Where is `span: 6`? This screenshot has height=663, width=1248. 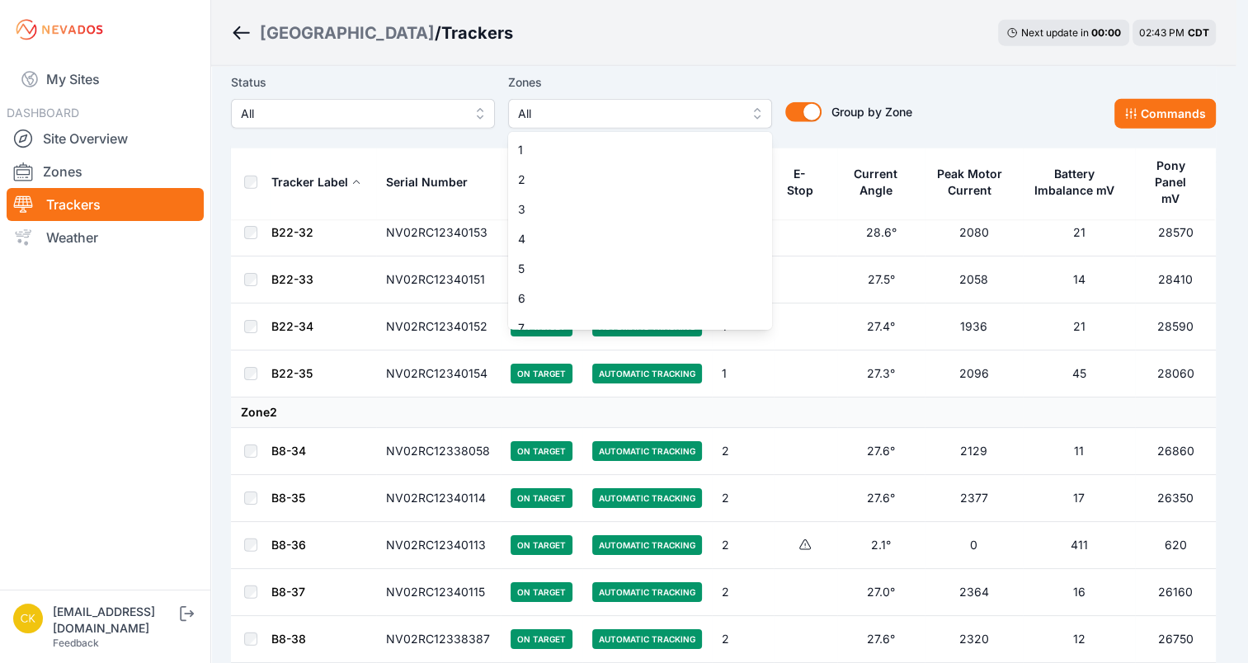
span: 6 is located at coordinates (630, 299).